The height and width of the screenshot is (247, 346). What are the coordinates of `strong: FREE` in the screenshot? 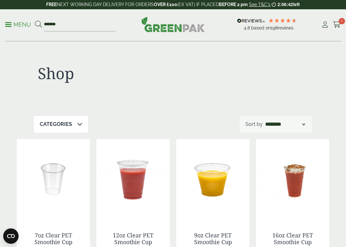 It's located at (51, 4).